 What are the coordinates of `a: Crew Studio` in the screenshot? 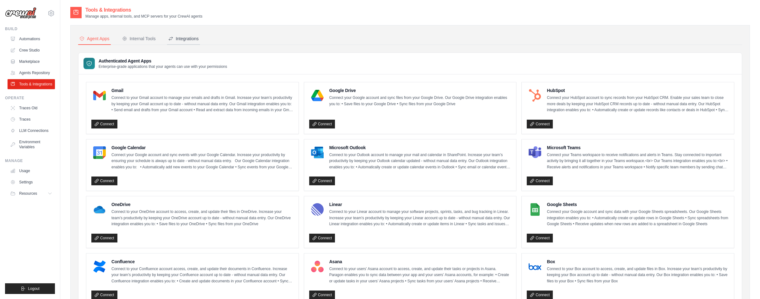 It's located at (31, 50).